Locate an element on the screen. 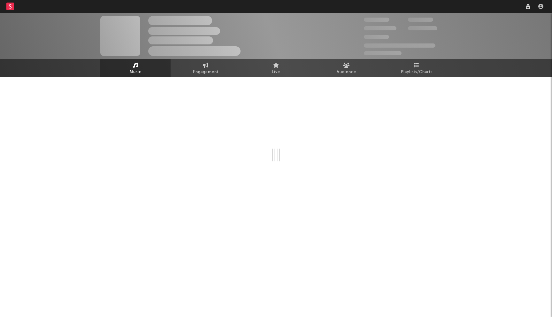 The width and height of the screenshot is (552, 317). span: Audience is located at coordinates (347, 72).